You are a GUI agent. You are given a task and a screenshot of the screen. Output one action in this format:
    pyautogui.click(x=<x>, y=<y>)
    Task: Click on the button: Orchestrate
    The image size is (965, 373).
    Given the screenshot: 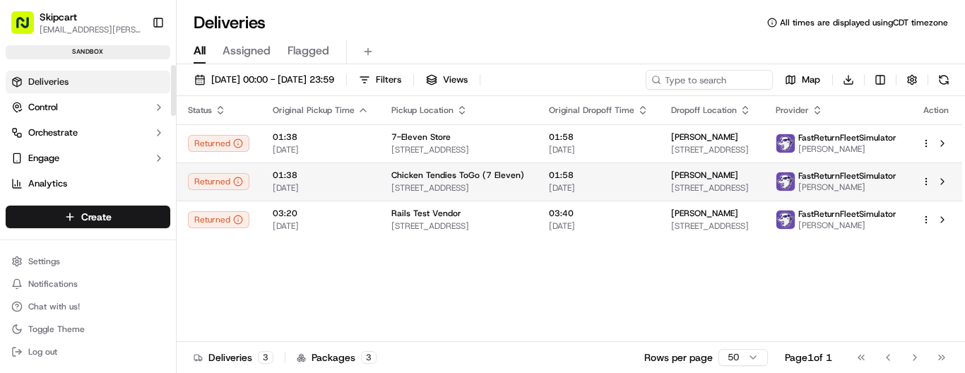 What is the action you would take?
    pyautogui.click(x=88, y=133)
    